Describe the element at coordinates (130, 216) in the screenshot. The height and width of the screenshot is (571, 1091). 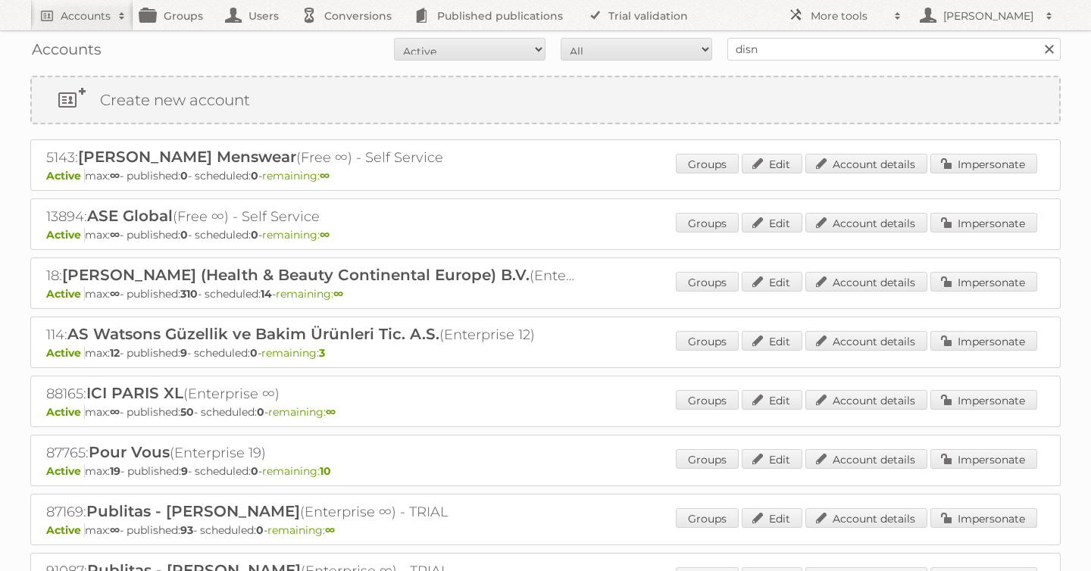
I see `span: ASE Global` at that location.